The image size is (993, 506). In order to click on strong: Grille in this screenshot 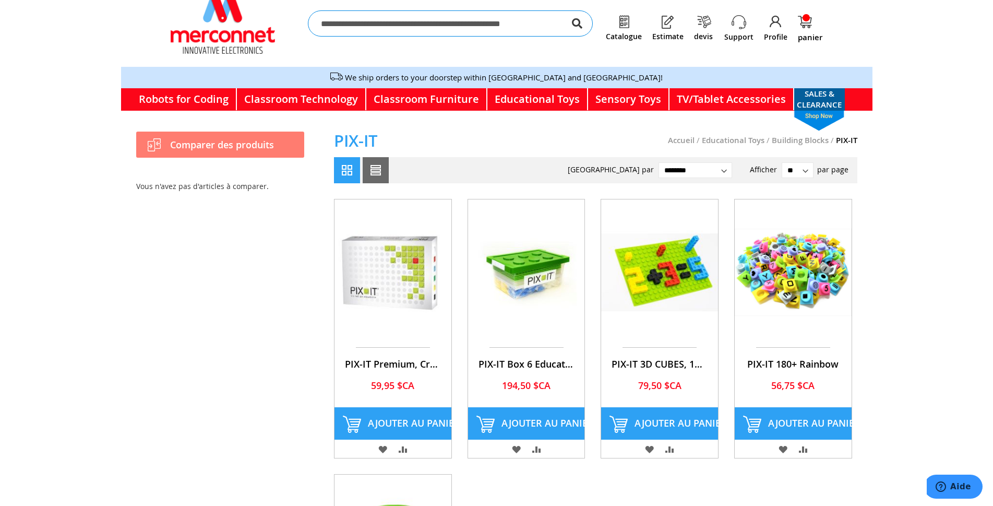, I will do `click(347, 170)`.